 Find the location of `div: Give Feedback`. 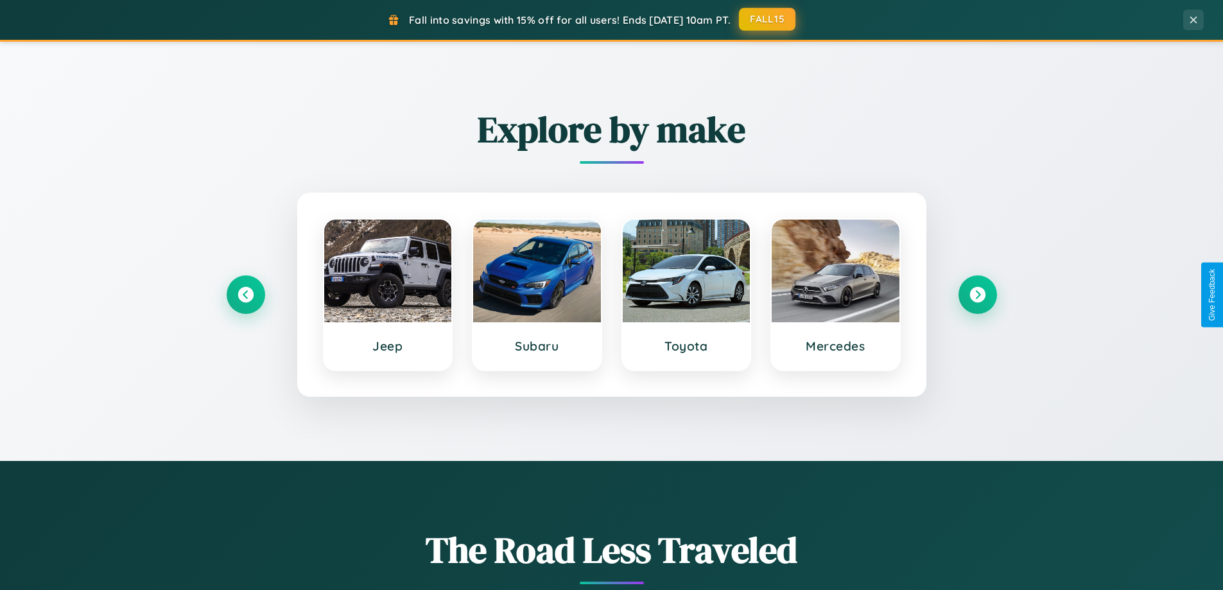

div: Give Feedback is located at coordinates (1212, 295).